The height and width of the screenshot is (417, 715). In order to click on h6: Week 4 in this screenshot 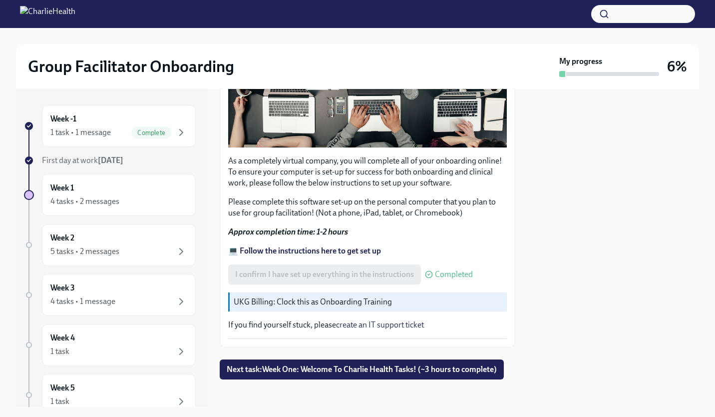, I will do `click(62, 338)`.